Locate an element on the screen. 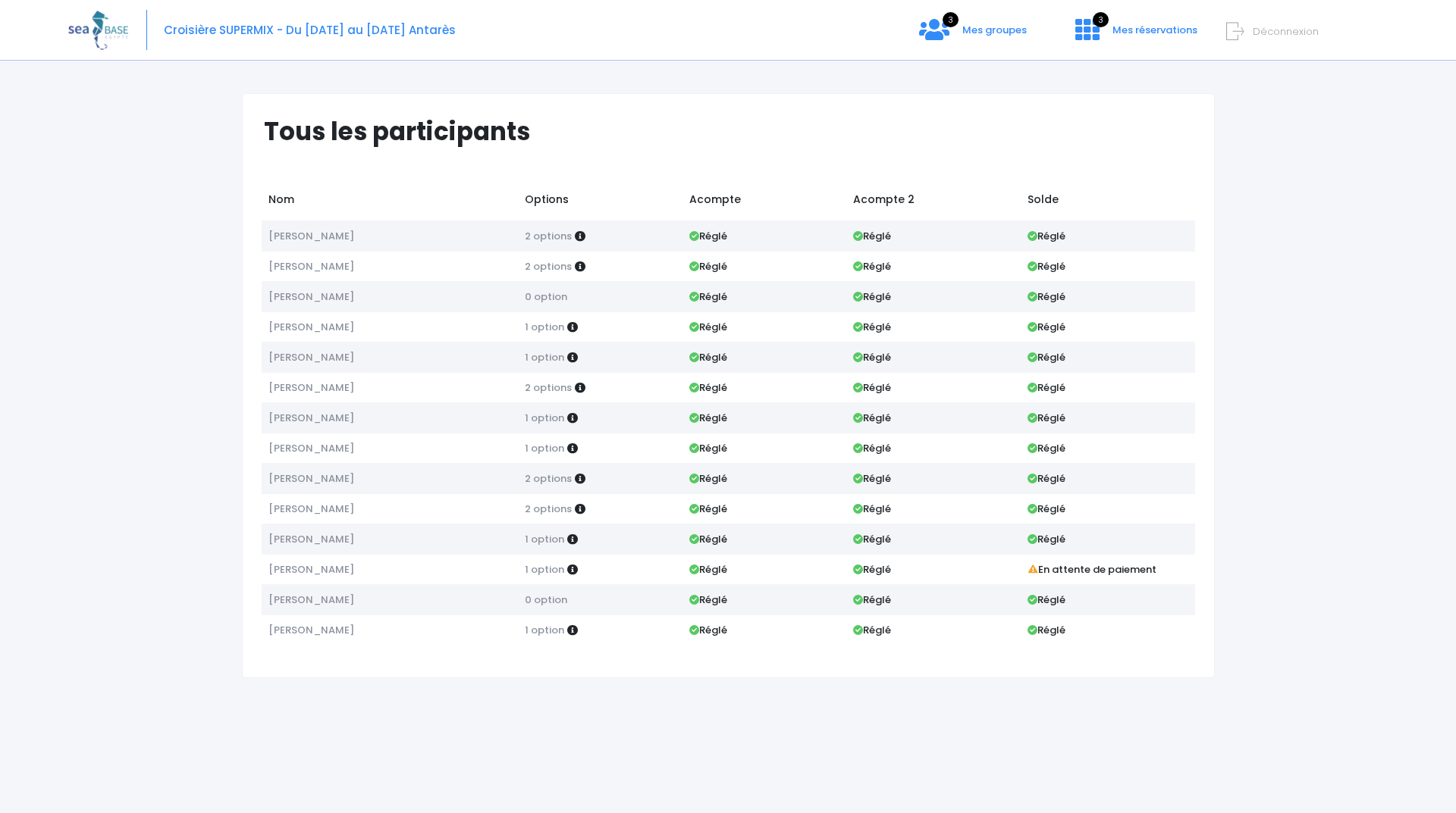 Image resolution: width=1456 pixels, height=813 pixels. span: Déconnexion is located at coordinates (1286, 31).